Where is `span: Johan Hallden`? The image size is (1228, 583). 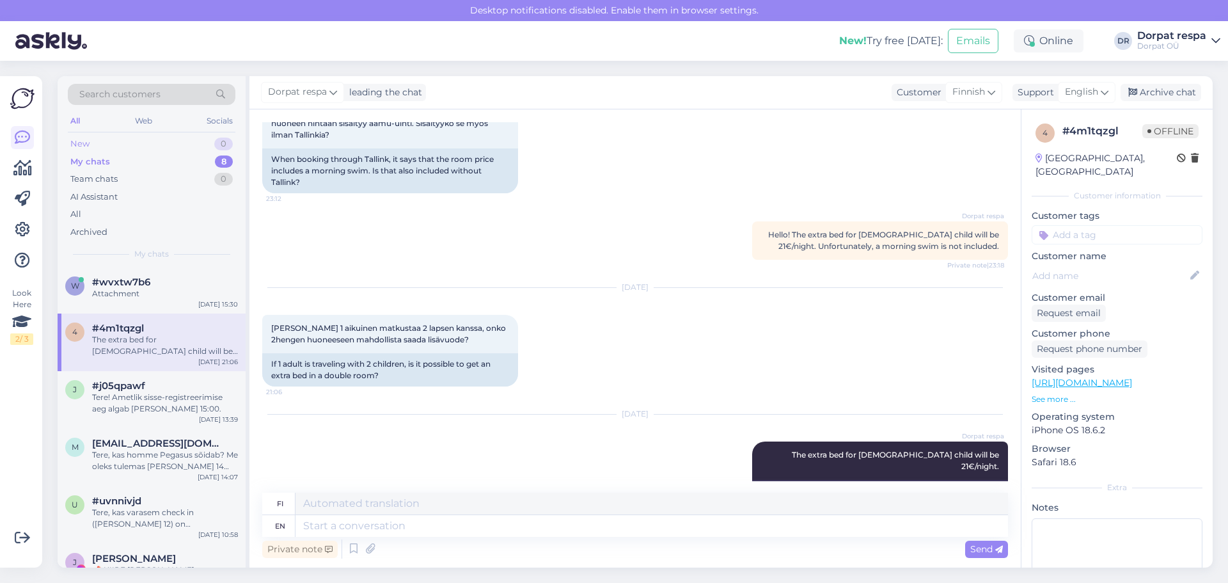
span: Johan Hallden is located at coordinates (134, 558).